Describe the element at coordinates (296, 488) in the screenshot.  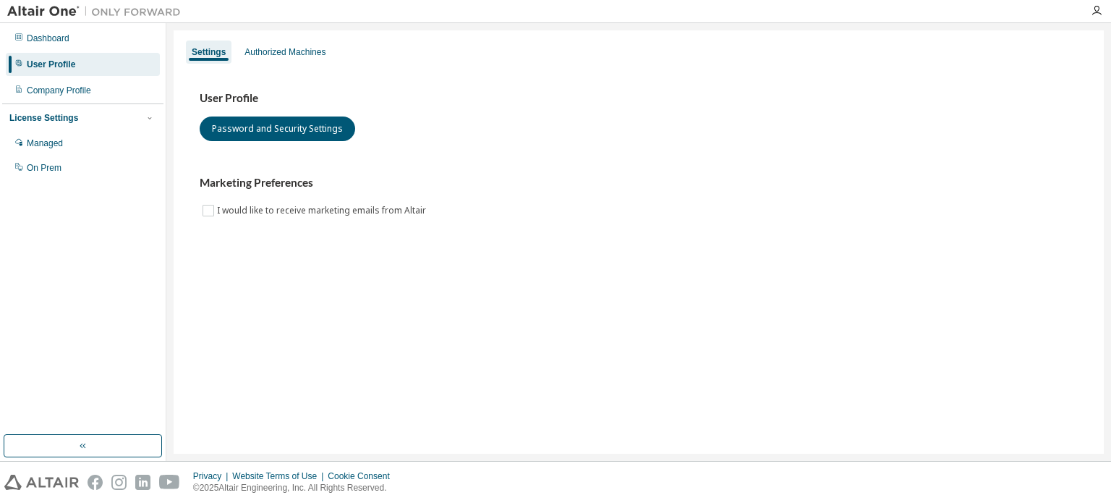
I see `p: © 2025 Altair Engineering, Inc. All Rights Reserved.` at that location.